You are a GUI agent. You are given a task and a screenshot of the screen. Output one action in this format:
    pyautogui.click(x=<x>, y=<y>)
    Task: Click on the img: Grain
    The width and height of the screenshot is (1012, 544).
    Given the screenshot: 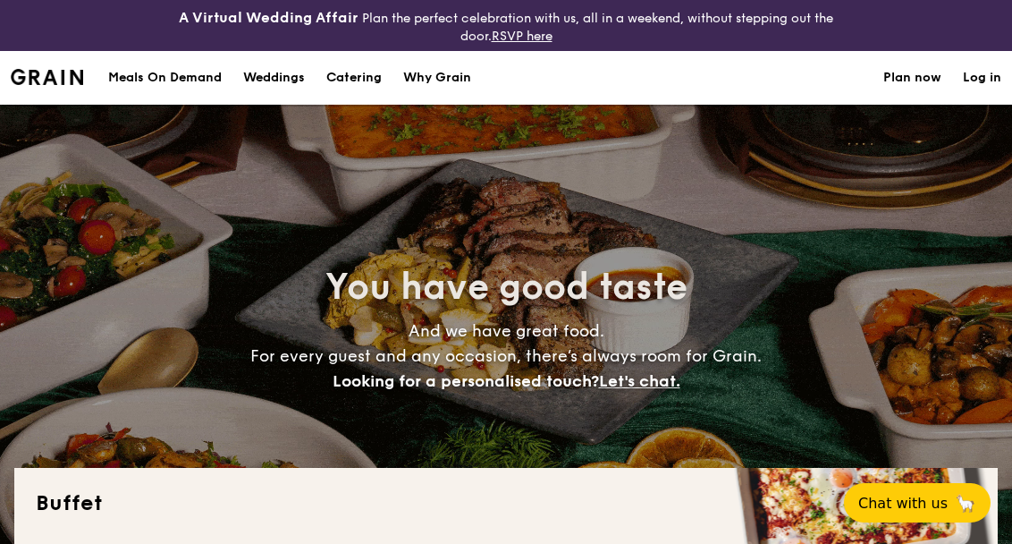 What is the action you would take?
    pyautogui.click(x=47, y=77)
    